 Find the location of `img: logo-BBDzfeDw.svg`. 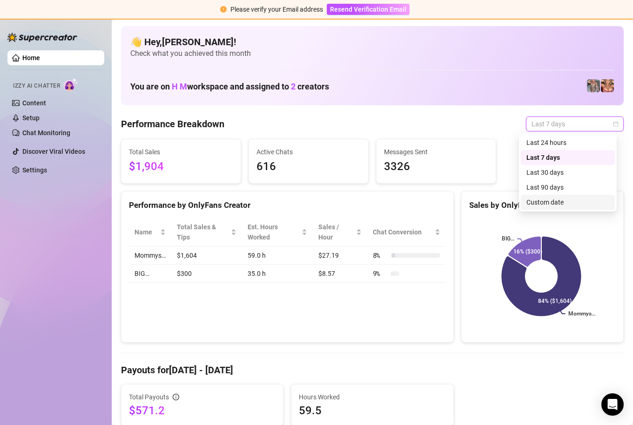

img: logo-BBDzfeDw.svg is located at coordinates (42, 37).